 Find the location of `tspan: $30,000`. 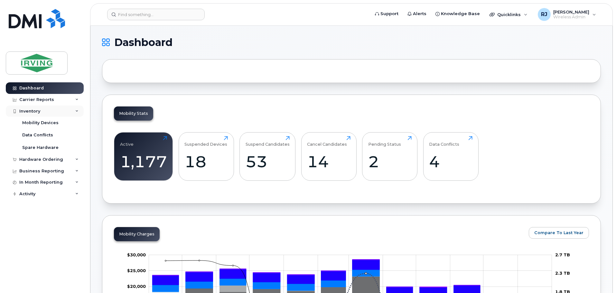

tspan: $30,000 is located at coordinates (136, 255).